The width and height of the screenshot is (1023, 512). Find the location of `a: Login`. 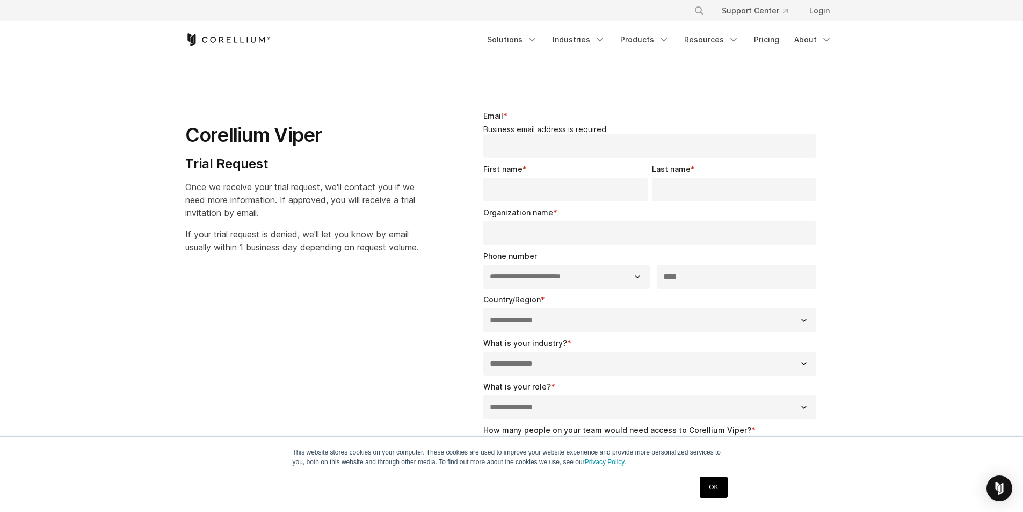

a: Login is located at coordinates (820, 11).